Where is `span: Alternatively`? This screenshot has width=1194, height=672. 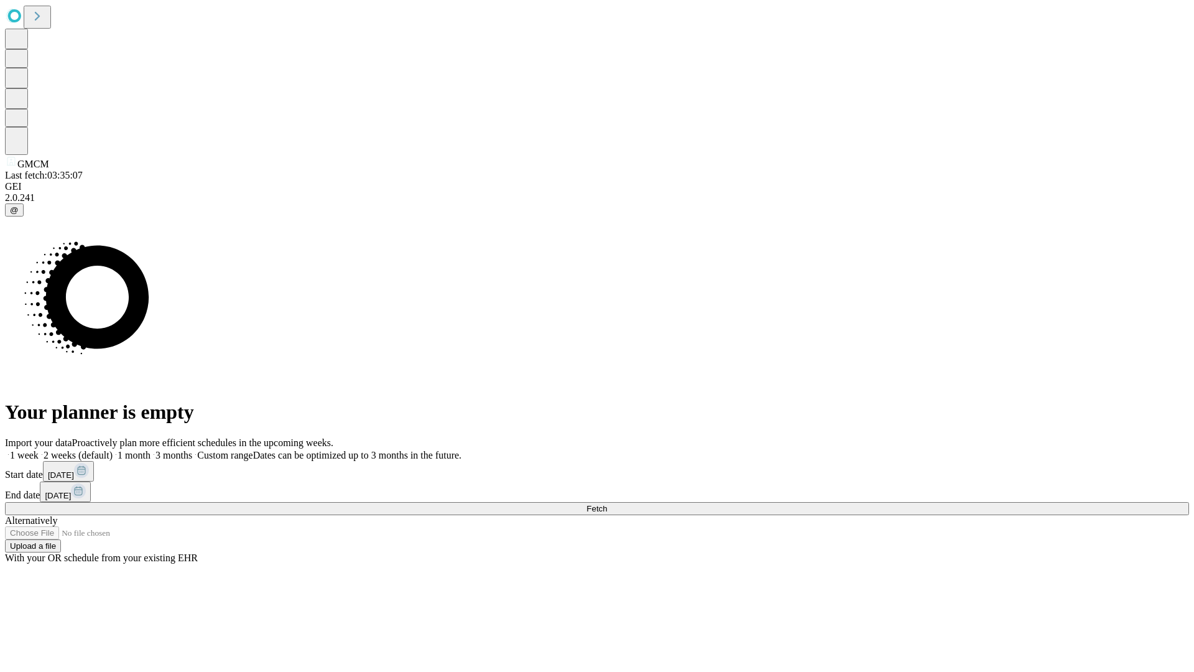
span: Alternatively is located at coordinates (31, 520).